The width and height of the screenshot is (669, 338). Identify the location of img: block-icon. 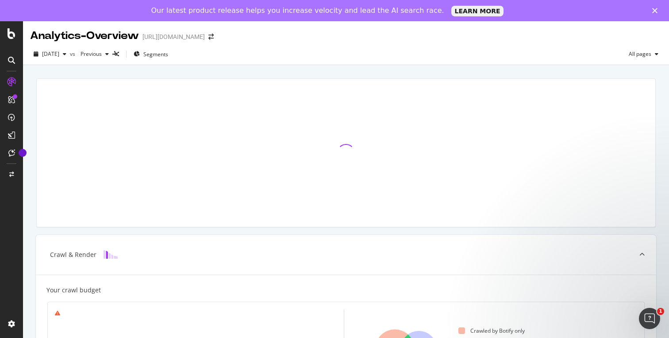
(111, 254).